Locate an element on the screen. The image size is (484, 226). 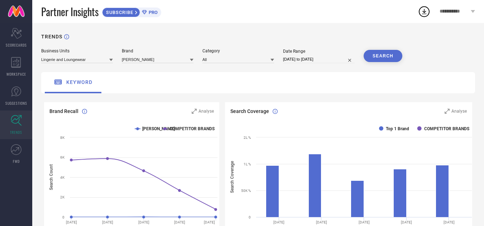
span: Partner Insights is located at coordinates (70, 11).